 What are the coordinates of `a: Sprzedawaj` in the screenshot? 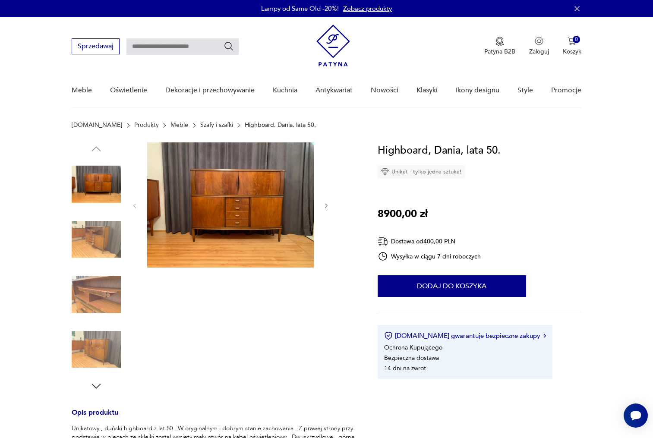 It's located at (95, 47).